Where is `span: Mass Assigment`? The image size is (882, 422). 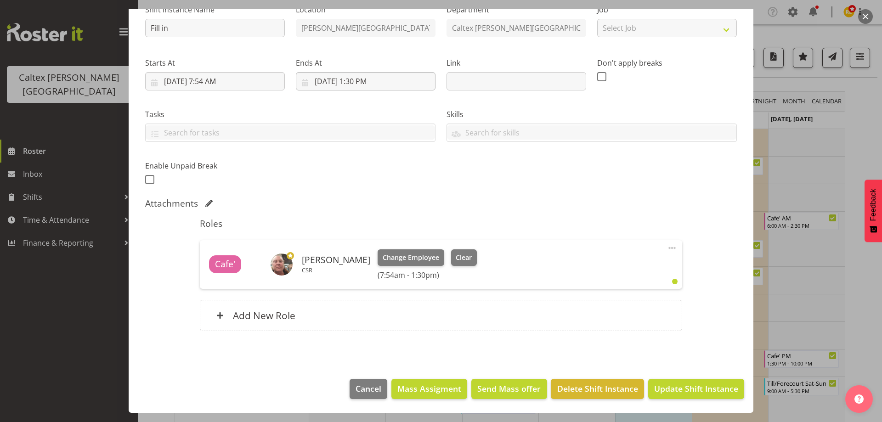 span: Mass Assigment is located at coordinates (429, 389).